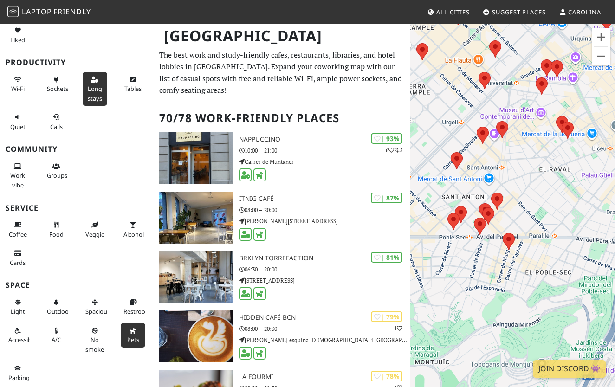 The image size is (615, 387). What do you see at coordinates (18, 84) in the screenshot?
I see `button: Wi-Fi` at bounding box center [18, 84].